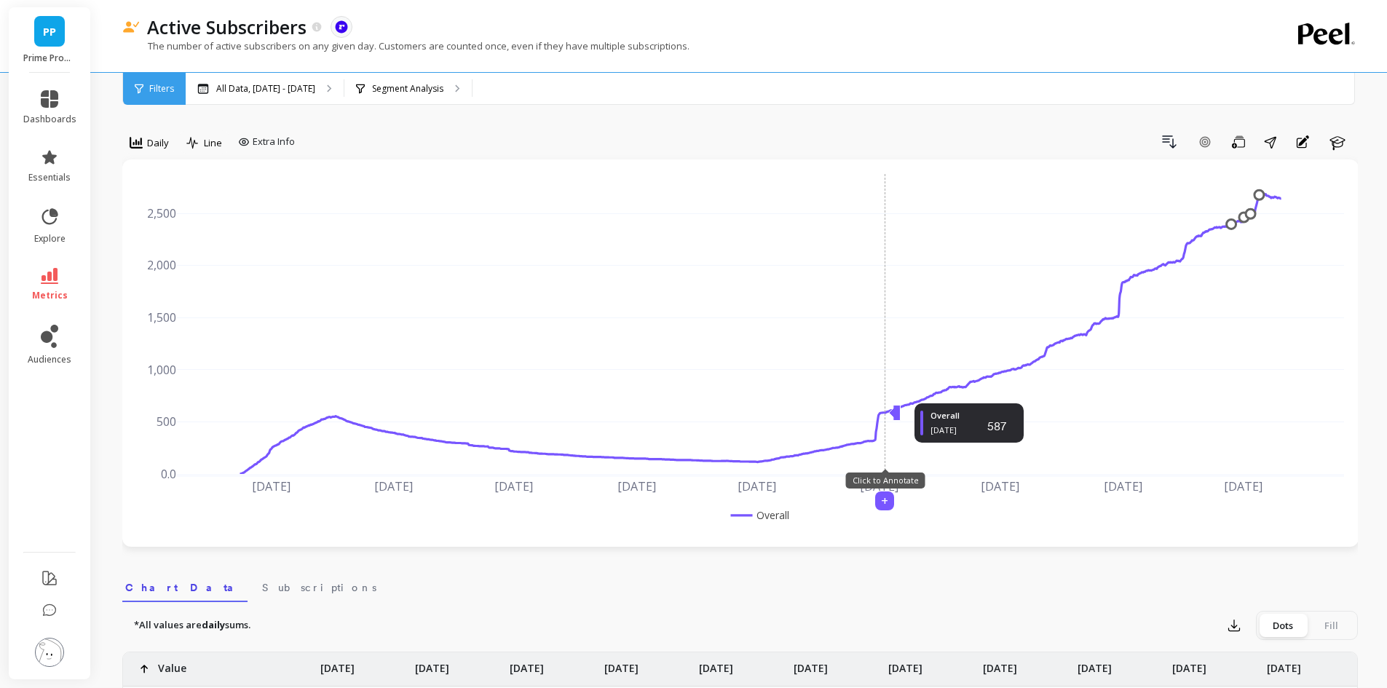 The width and height of the screenshot is (1387, 688). I want to click on span: dashboards, so click(50, 119).